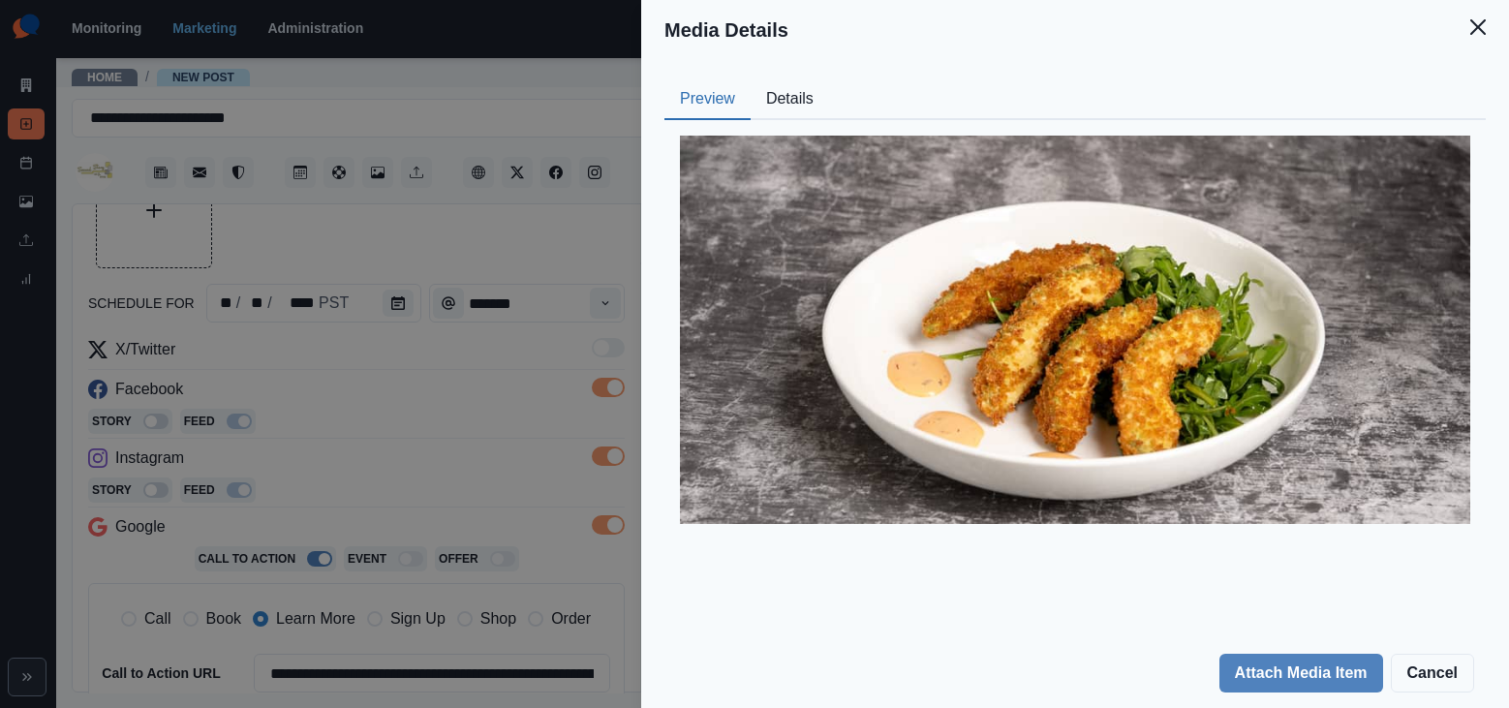 The image size is (1509, 708). I want to click on button: Cancel, so click(1433, 673).